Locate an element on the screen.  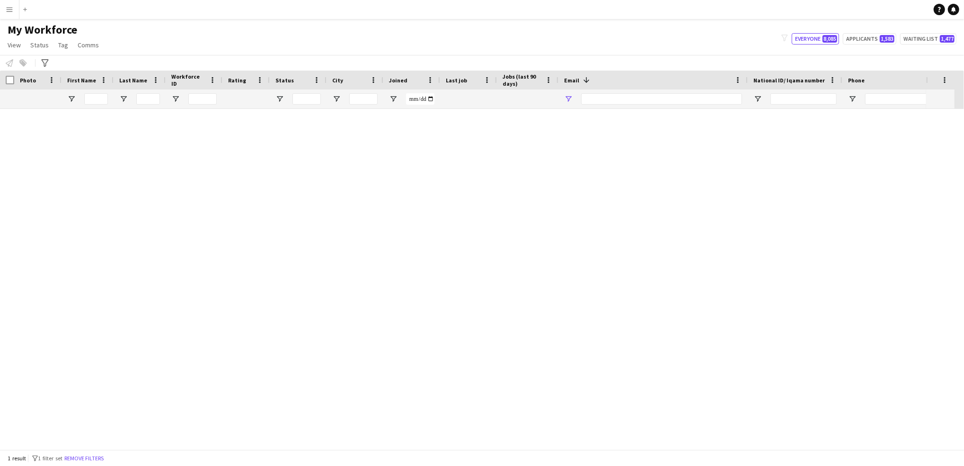
span: 1 filter set is located at coordinates (50, 458).